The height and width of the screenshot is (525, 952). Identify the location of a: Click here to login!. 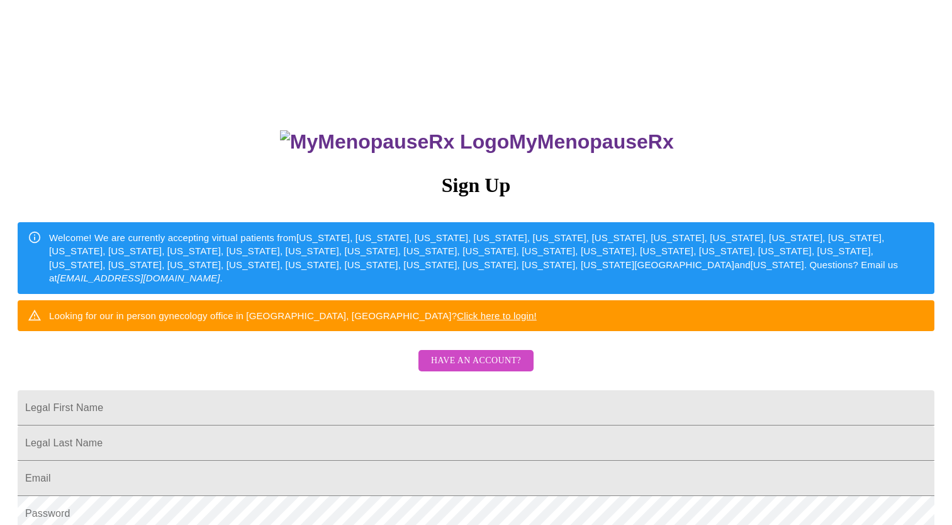
(497, 315).